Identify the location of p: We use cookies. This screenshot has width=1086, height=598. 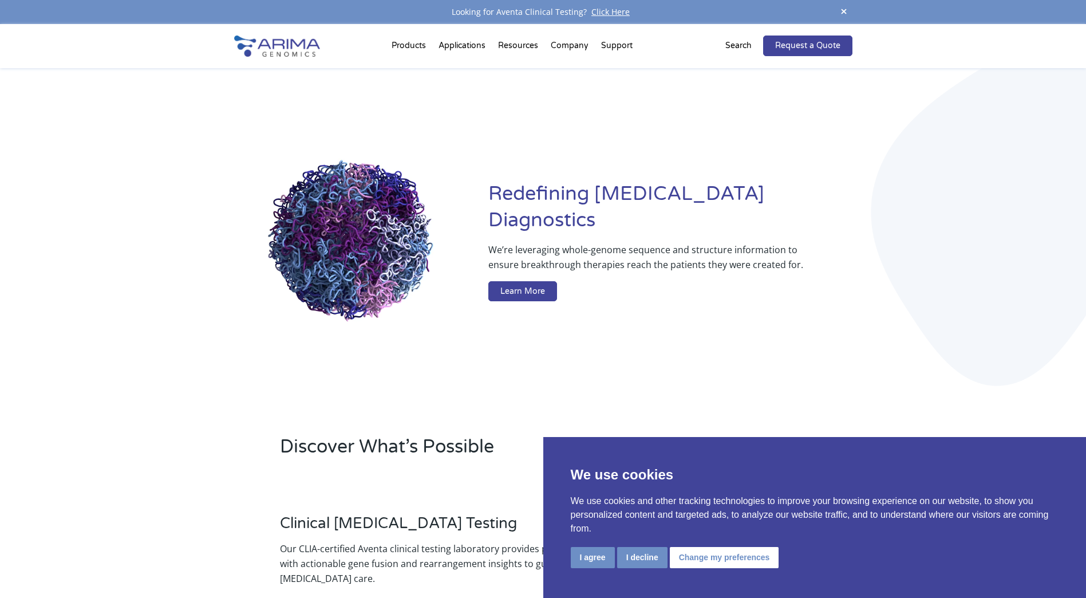
(815, 475).